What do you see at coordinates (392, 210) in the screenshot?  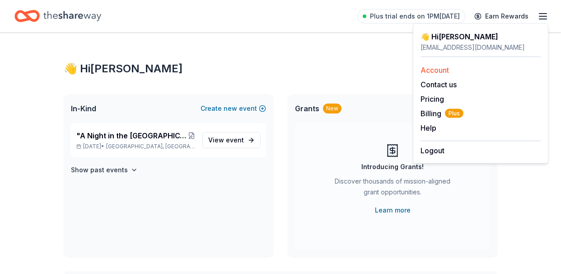 I see `a: Learn more` at bounding box center [392, 210].